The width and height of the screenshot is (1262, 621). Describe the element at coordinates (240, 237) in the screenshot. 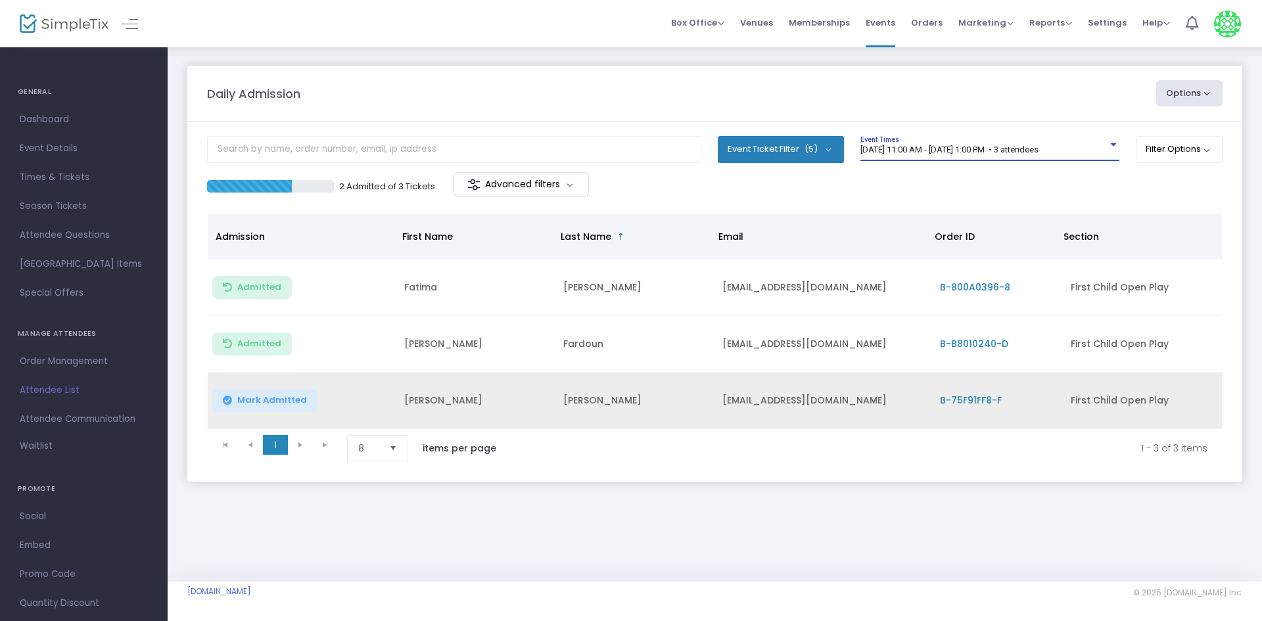

I see `span: Admission` at that location.